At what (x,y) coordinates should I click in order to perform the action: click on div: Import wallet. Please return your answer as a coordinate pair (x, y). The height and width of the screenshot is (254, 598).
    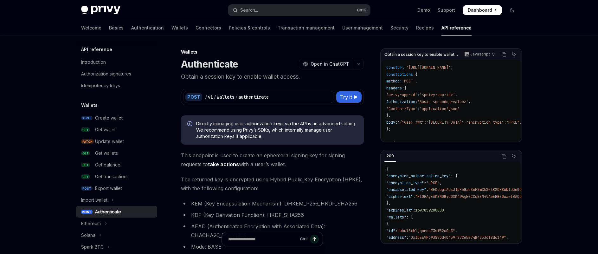
    Looking at the image, I should click on (94, 200).